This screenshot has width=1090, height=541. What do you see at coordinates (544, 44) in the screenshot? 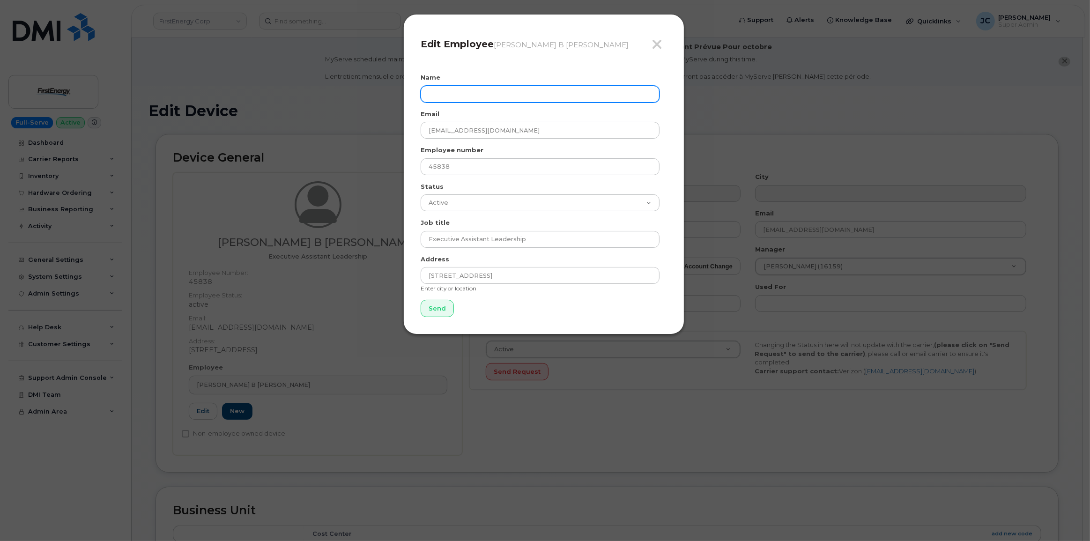
I see `h4: Edit Employee` at bounding box center [544, 44].